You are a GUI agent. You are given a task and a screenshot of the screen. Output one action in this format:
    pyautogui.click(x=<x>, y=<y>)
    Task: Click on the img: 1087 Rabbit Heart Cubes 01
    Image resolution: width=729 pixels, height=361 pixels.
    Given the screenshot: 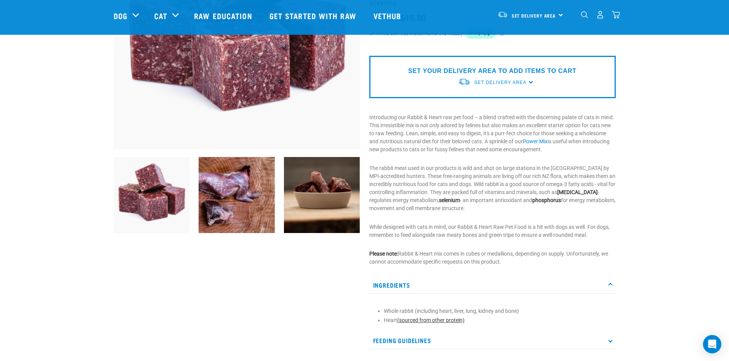 What is the action you would take?
    pyautogui.click(x=151, y=195)
    